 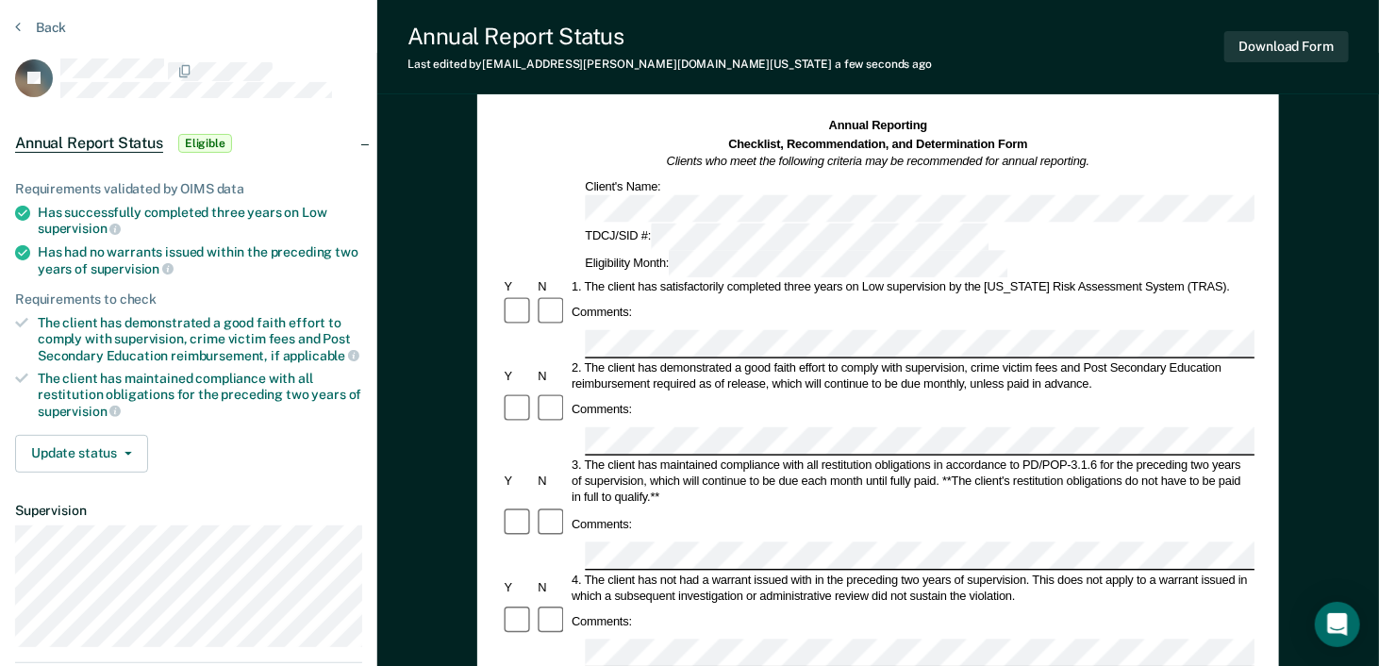 I want to click on div: Has had no warrants issued within the preceding two years of, so click(x=200, y=260).